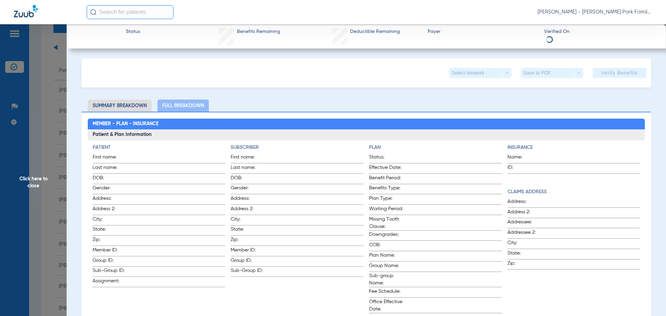 This screenshot has width=666, height=316. I want to click on span: Missing Tooth Clause:, so click(386, 223).